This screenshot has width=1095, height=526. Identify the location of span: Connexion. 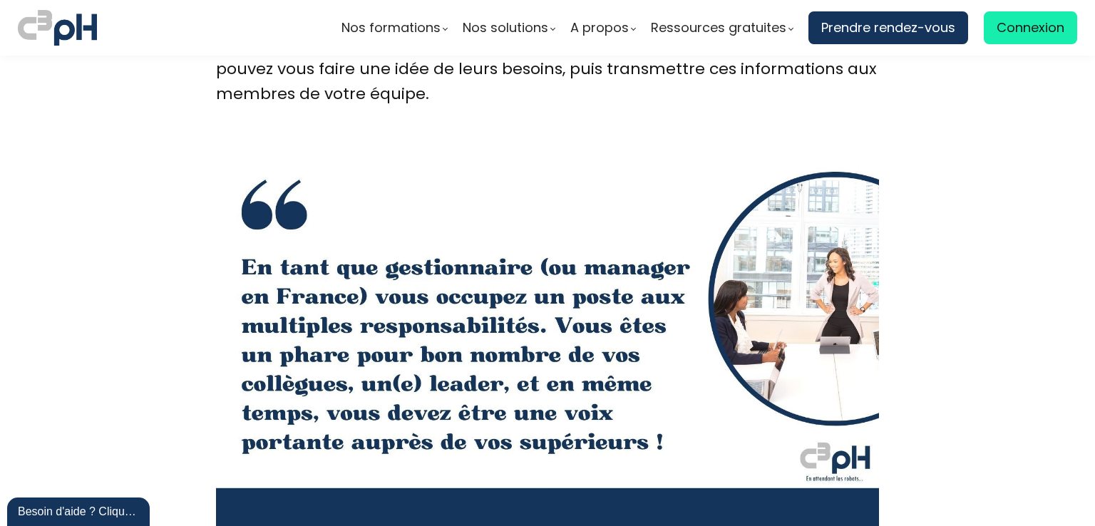
(1030, 28).